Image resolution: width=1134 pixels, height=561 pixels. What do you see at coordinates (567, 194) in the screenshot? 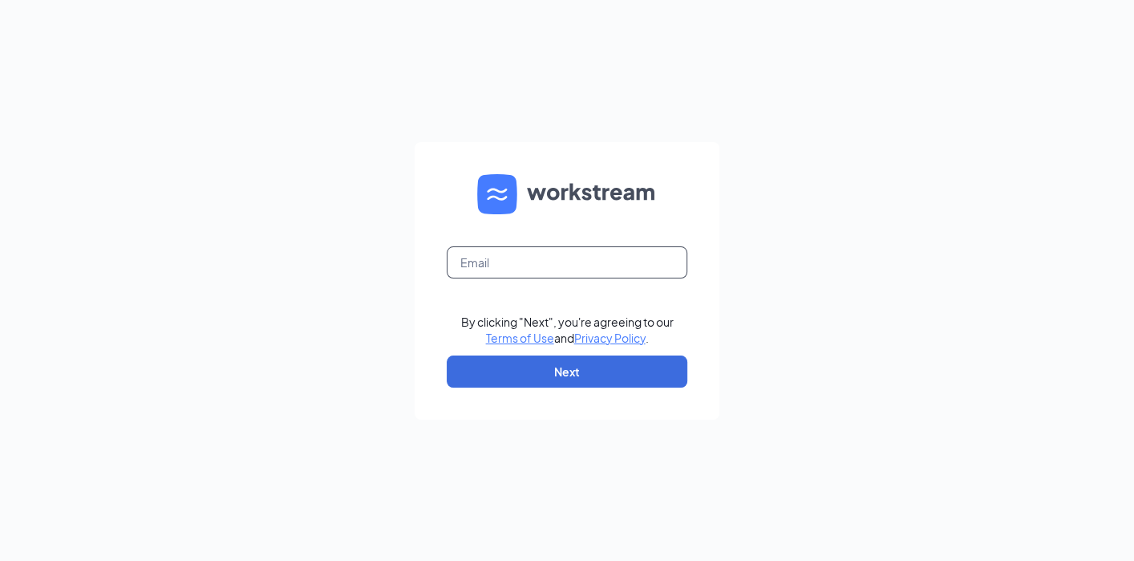
I see `img: WS logo and Workstream text` at bounding box center [567, 194].